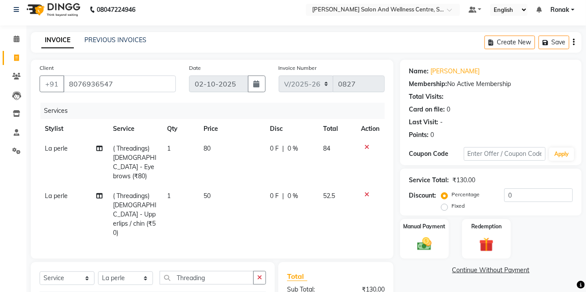 This screenshot has width=586, height=292. Describe the element at coordinates (329, 196) in the screenshot. I see `span: 52.5` at that location.